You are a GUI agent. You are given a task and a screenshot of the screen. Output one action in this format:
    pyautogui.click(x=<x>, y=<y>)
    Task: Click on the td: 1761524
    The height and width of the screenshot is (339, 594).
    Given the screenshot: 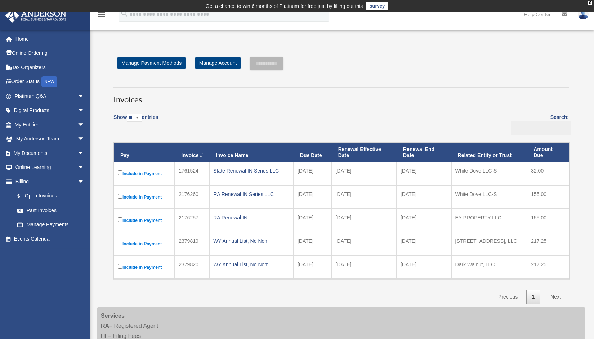 What is the action you would take?
    pyautogui.click(x=192, y=173)
    